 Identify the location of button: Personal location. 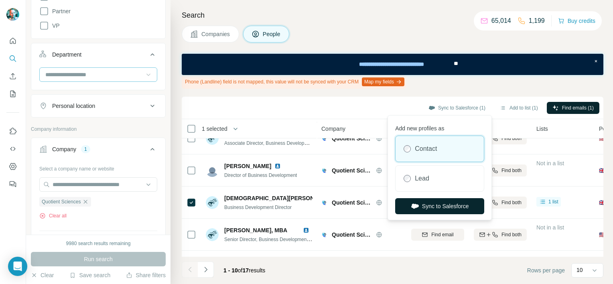
(98, 106).